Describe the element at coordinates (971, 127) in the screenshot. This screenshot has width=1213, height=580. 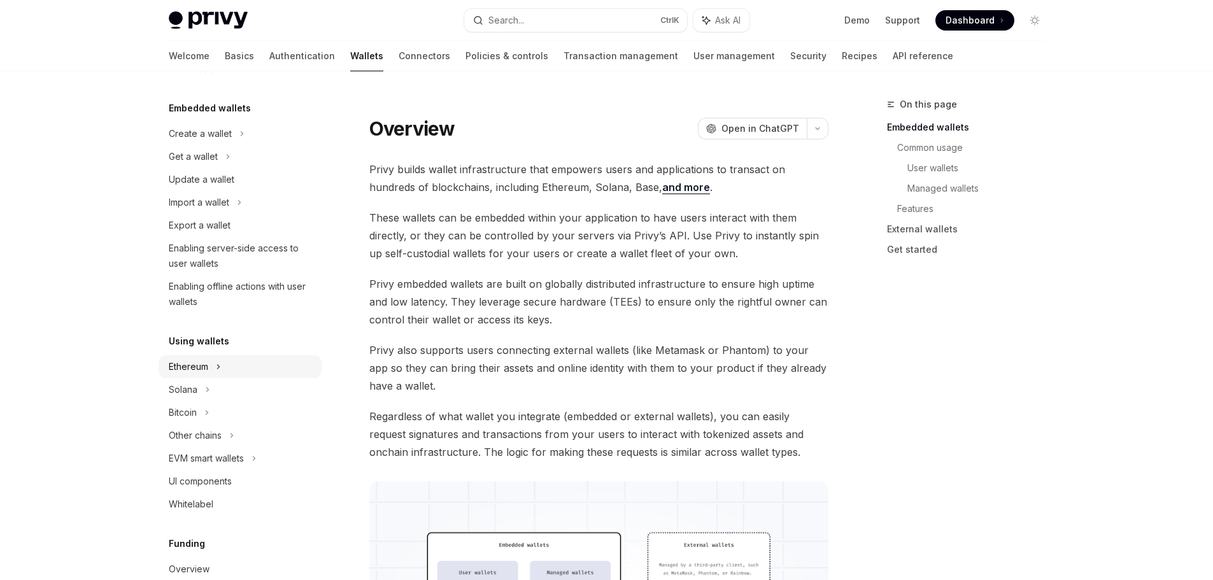
I see `a: Embedded wallets` at that location.